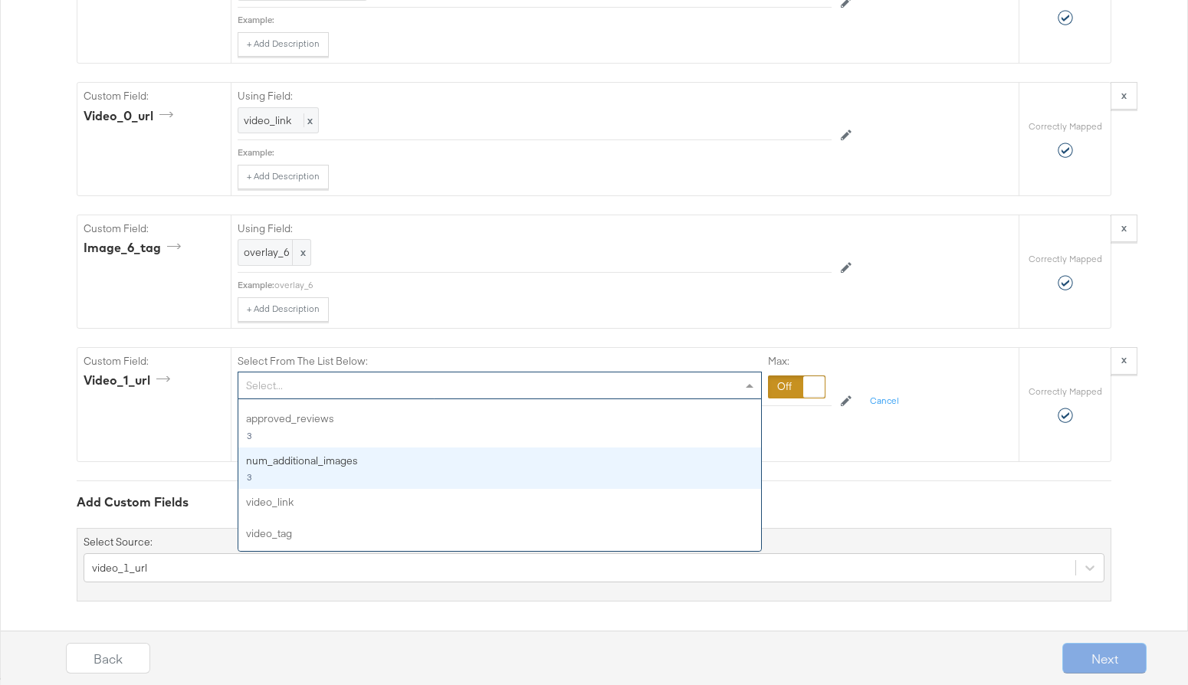 The height and width of the screenshot is (685, 1188). I want to click on div: overlay_6, so click(553, 285).